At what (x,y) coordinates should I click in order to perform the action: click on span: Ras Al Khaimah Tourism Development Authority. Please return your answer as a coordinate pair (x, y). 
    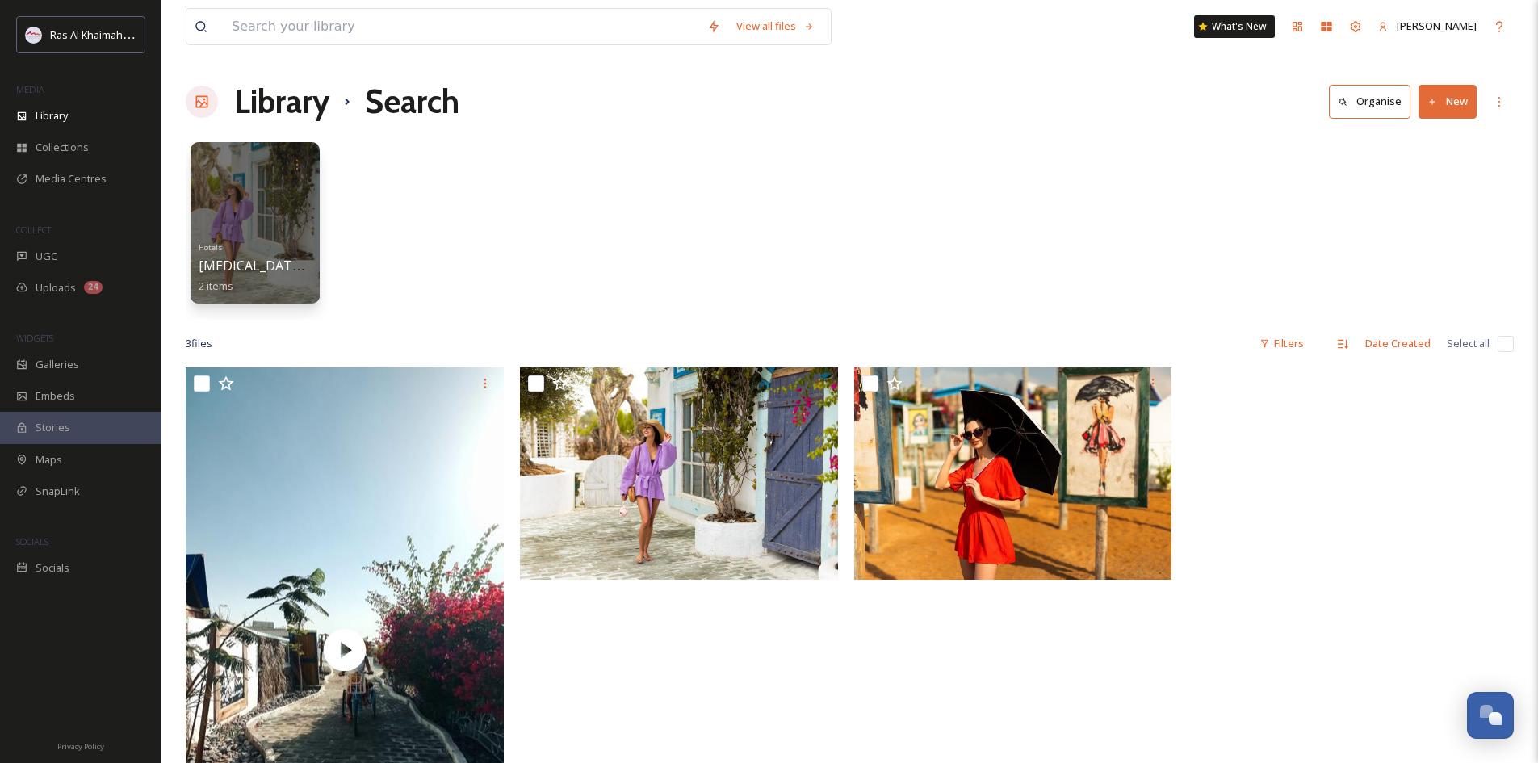
    Looking at the image, I should click on (164, 34).